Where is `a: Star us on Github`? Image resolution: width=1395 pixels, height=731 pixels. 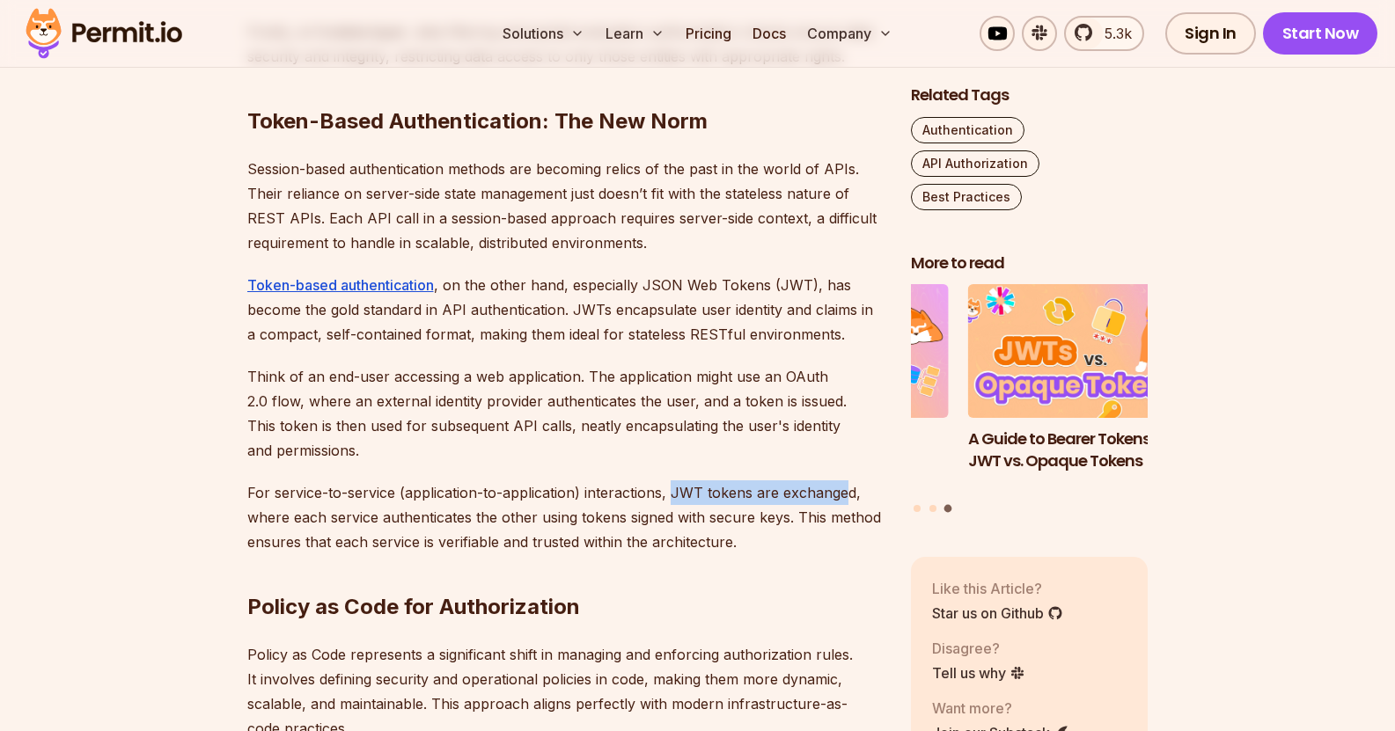 a: Star us on Github is located at coordinates (997, 613).